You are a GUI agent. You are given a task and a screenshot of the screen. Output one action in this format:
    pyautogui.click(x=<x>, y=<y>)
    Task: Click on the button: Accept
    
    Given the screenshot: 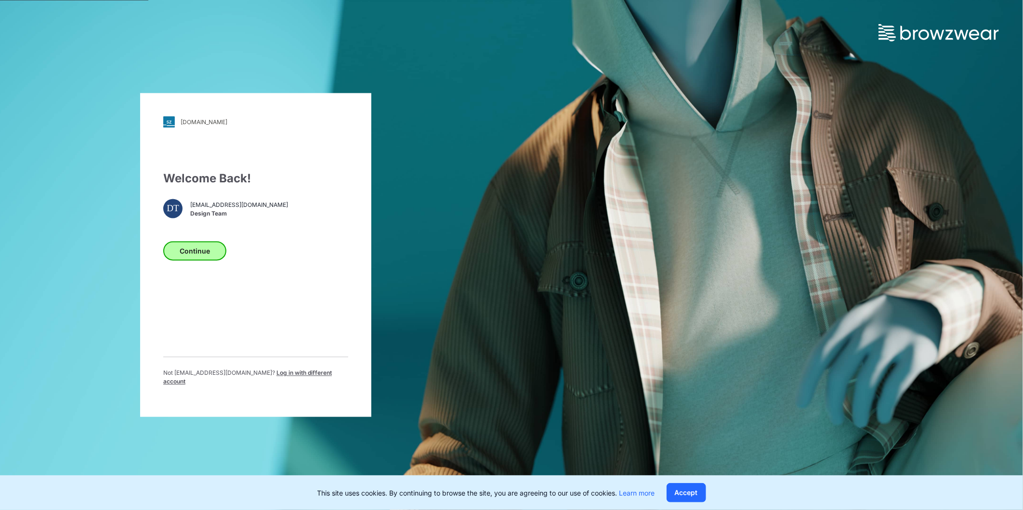 What is the action you would take?
    pyautogui.click(x=686, y=493)
    